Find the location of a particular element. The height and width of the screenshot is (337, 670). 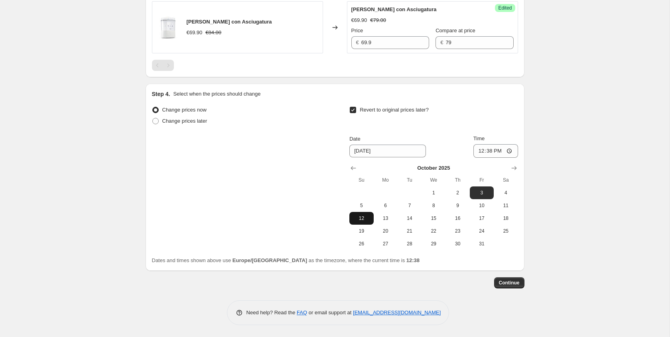

span: 19 is located at coordinates (361, 231).